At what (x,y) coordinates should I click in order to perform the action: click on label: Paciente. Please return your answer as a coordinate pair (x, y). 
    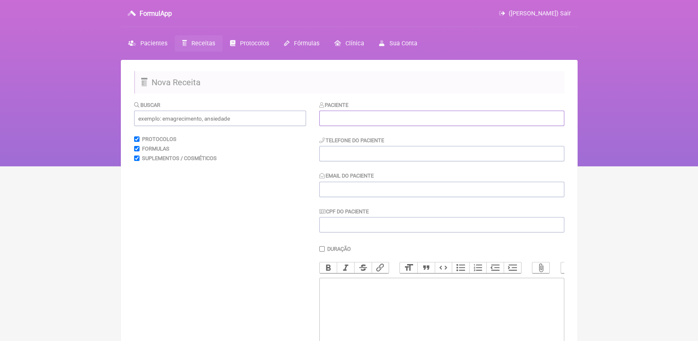
    Looking at the image, I should click on (334, 105).